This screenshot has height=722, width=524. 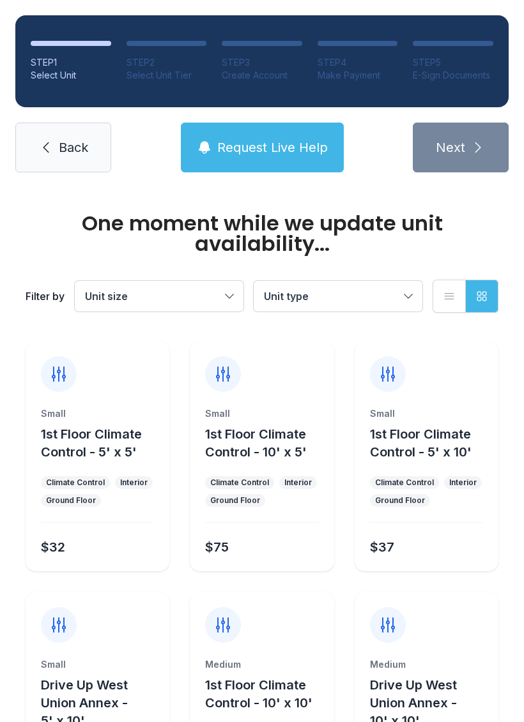 What do you see at coordinates (338, 296) in the screenshot?
I see `button: Unit type` at bounding box center [338, 296].